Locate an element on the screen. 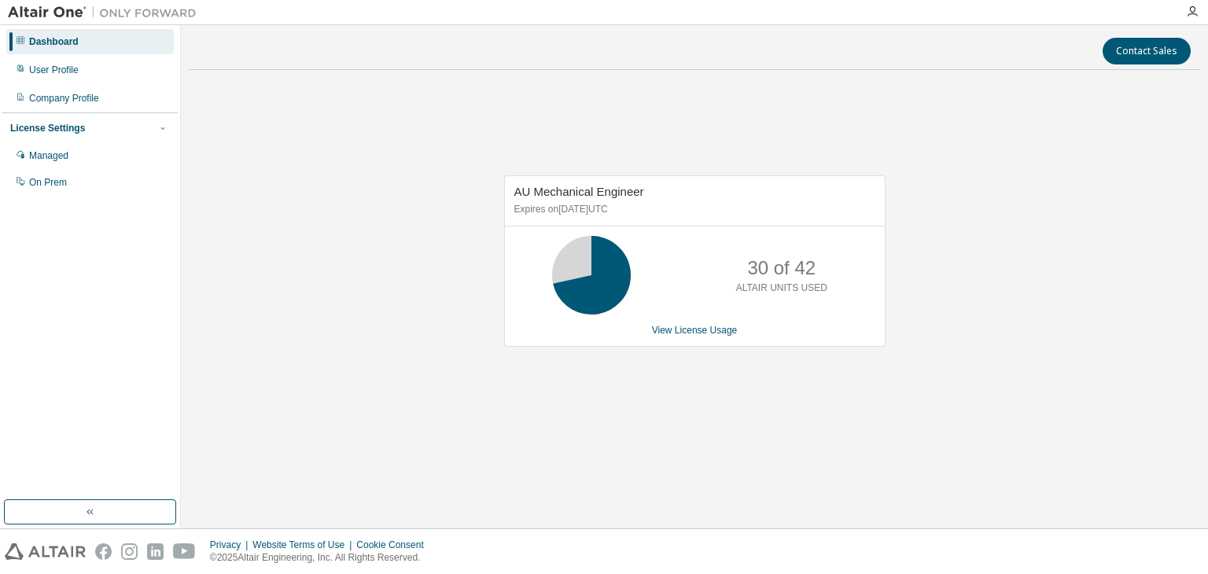  div: License Settings is located at coordinates (47, 128).